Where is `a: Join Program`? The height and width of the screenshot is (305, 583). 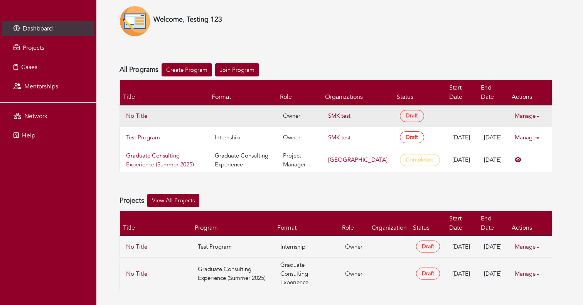 a: Join Program is located at coordinates (237, 70).